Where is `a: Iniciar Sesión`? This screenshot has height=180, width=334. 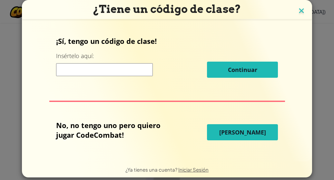
a: Iniciar Sesión is located at coordinates (193, 169).